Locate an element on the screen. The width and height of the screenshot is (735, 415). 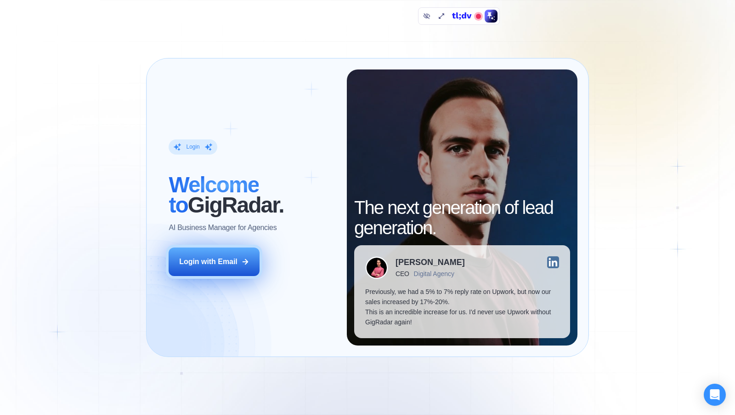
h2: ‍ GigRadar. is located at coordinates (252, 195).